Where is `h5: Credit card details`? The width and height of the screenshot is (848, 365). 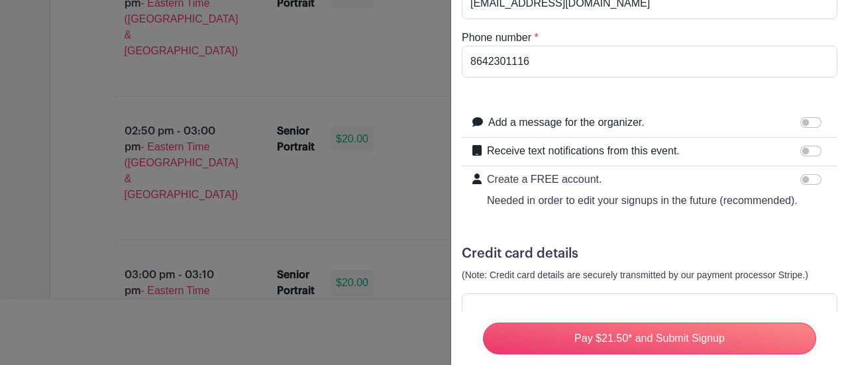
h5: Credit card details is located at coordinates (649, 254).